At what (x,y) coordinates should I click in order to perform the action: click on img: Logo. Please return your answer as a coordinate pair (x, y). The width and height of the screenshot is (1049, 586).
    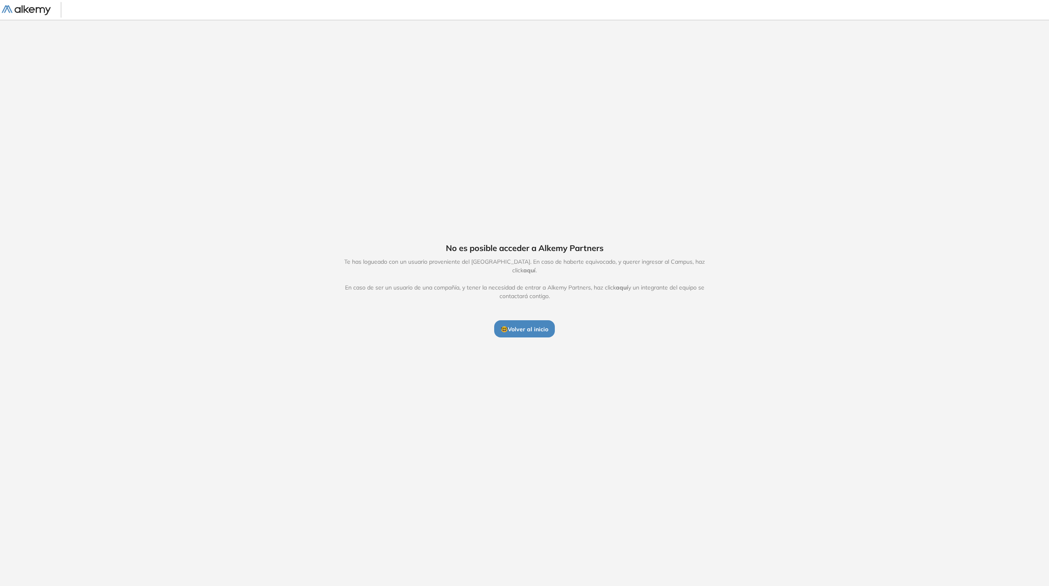
    Looking at the image, I should click on (26, 10).